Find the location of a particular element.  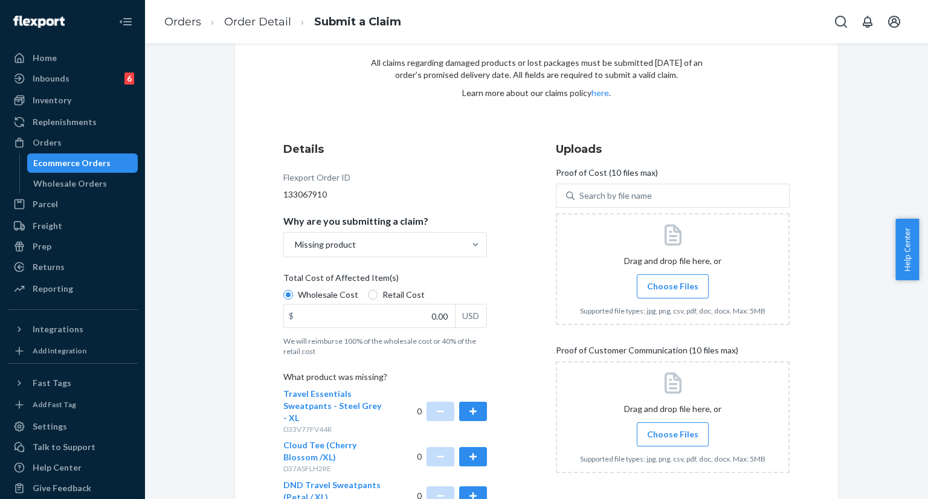

ol: breadcrumbs is located at coordinates (283, 22).